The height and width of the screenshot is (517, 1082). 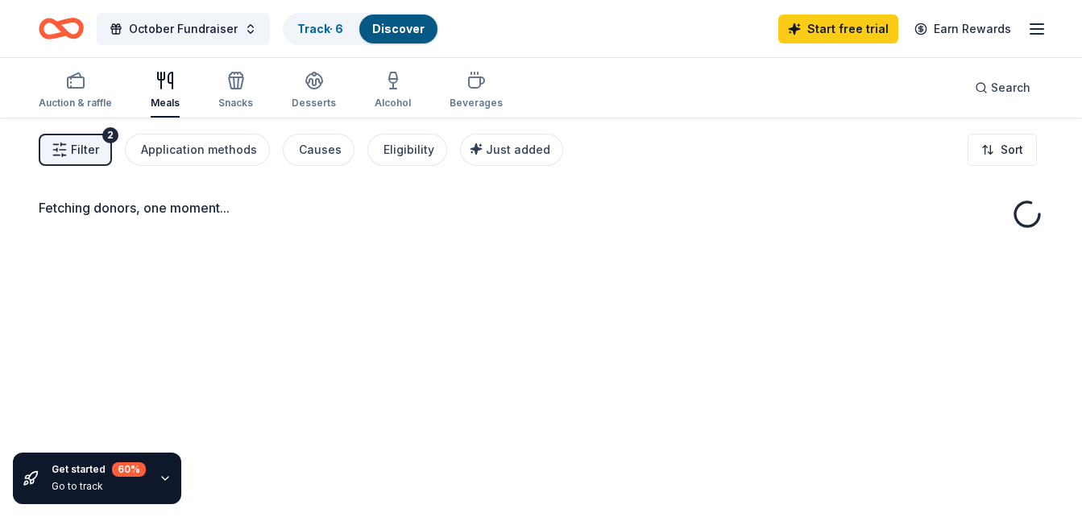 I want to click on div: Fetching donors, one moment..., so click(x=540, y=208).